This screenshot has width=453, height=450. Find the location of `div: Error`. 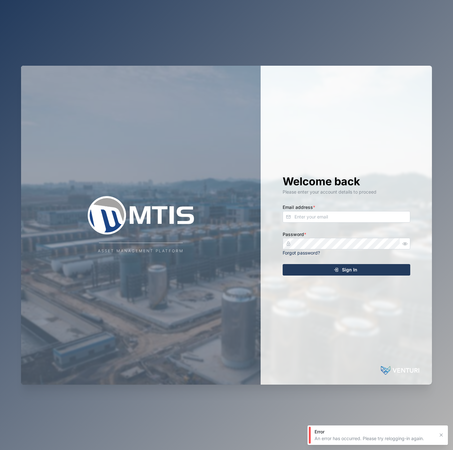

div: Error is located at coordinates (374, 432).